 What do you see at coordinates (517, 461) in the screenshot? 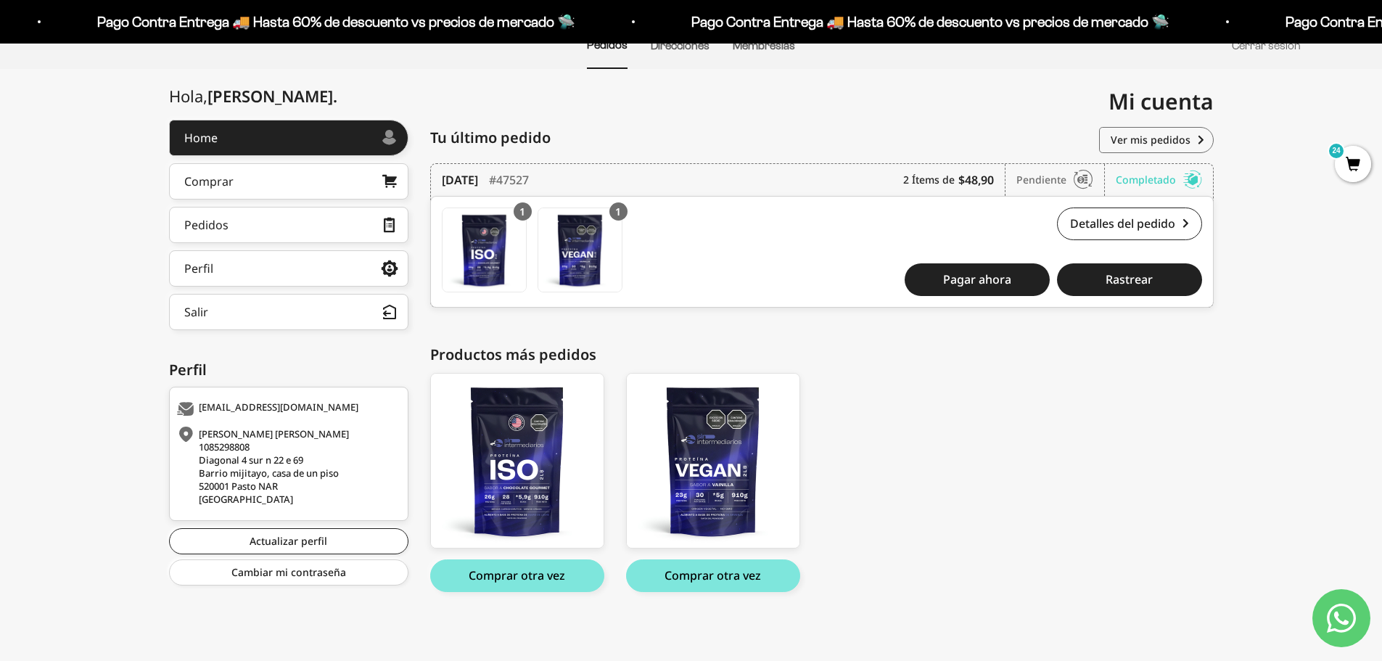
I see `img: iso_chocolate_2LB_FRONT_large.png` at bounding box center [517, 461].